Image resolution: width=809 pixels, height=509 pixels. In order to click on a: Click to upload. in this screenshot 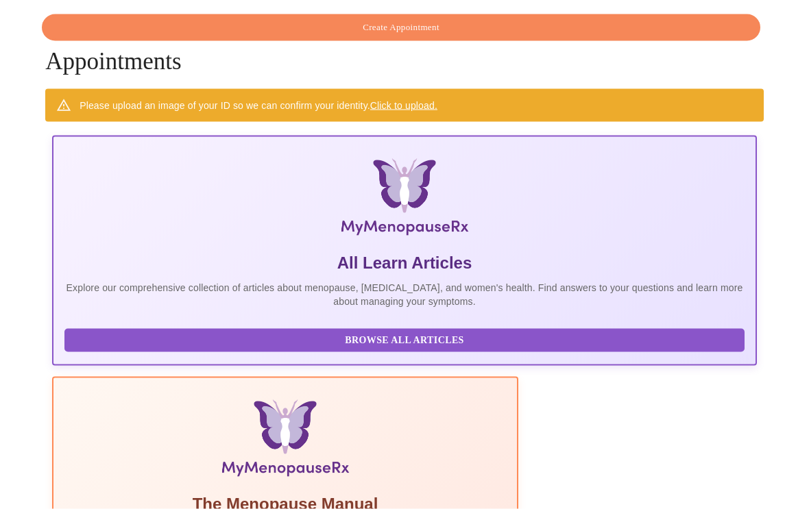, I will do `click(404, 106)`.